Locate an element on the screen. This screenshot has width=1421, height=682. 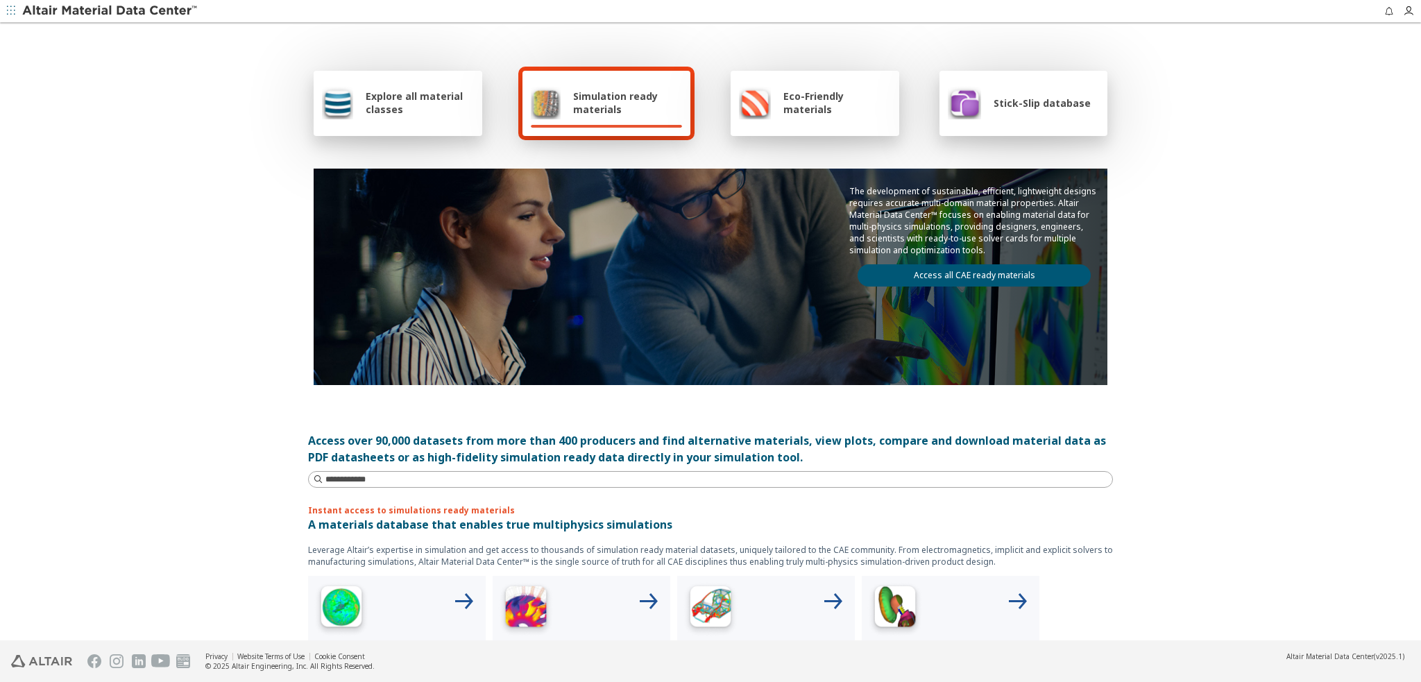
img: Explore all material classes is located at coordinates (337, 103).